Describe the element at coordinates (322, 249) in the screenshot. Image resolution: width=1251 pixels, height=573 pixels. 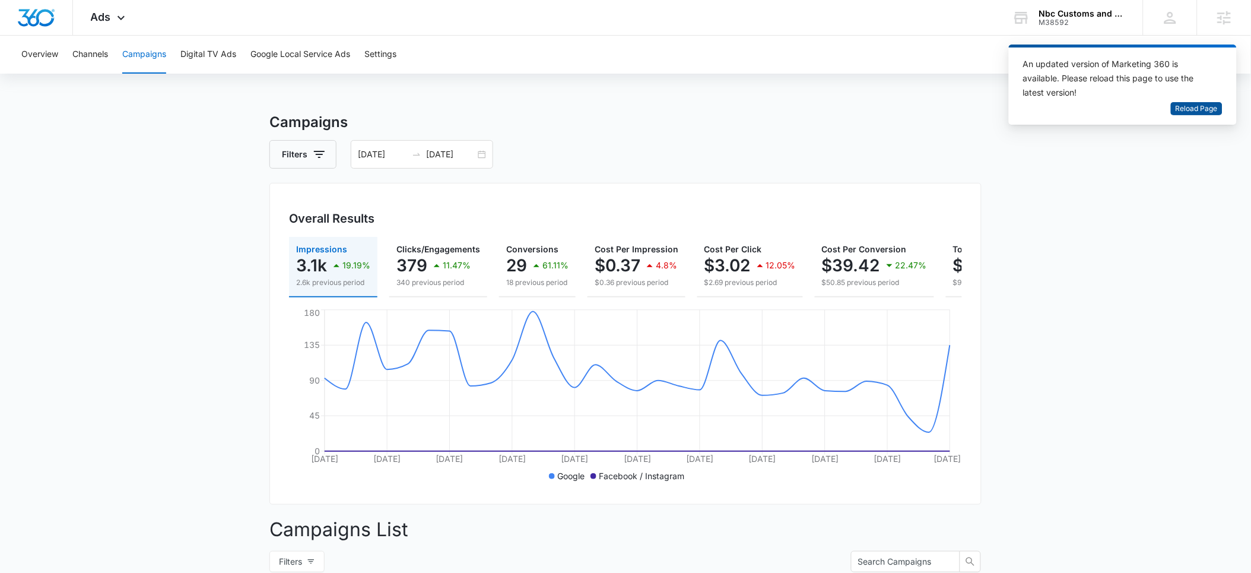
I see `span: Impressions` at that location.